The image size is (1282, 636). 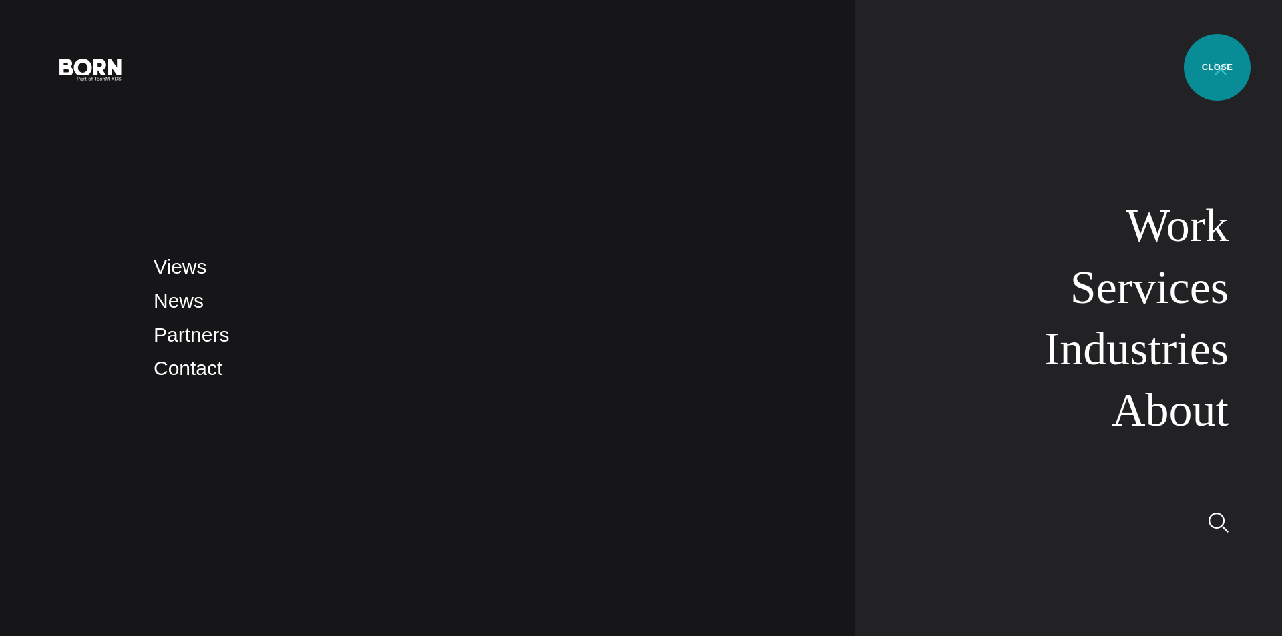 What do you see at coordinates (191, 334) in the screenshot?
I see `a: Partners` at bounding box center [191, 334].